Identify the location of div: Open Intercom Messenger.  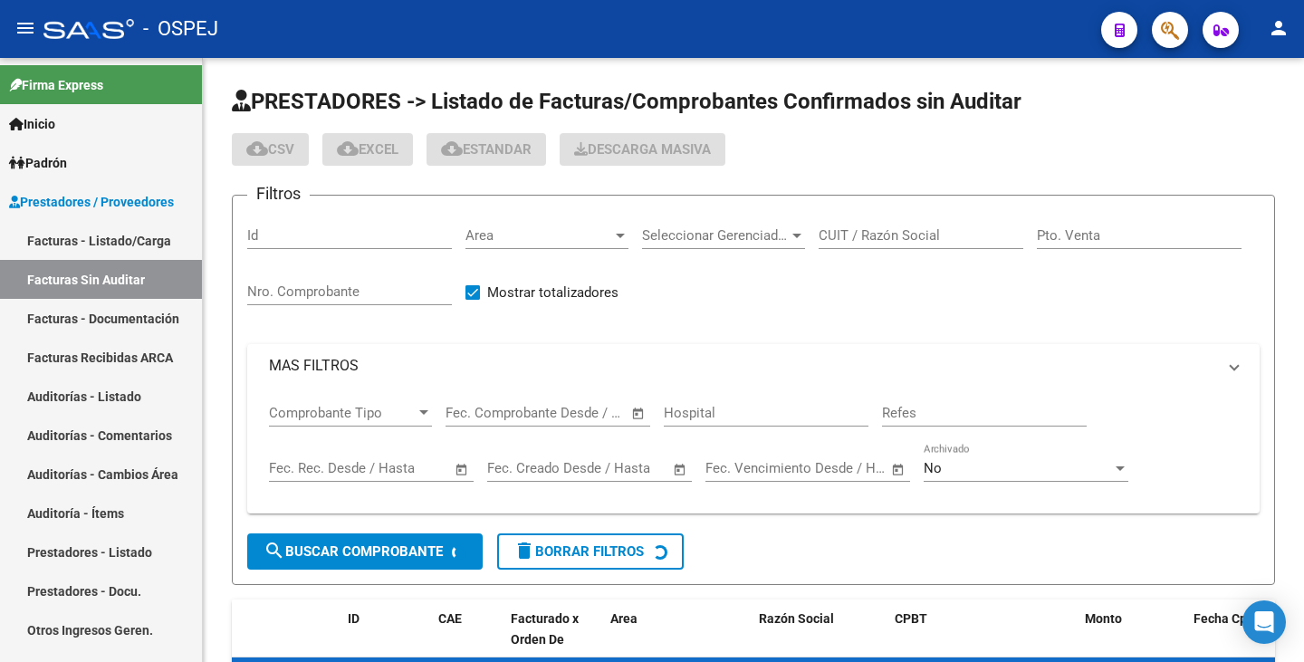
(1264, 622).